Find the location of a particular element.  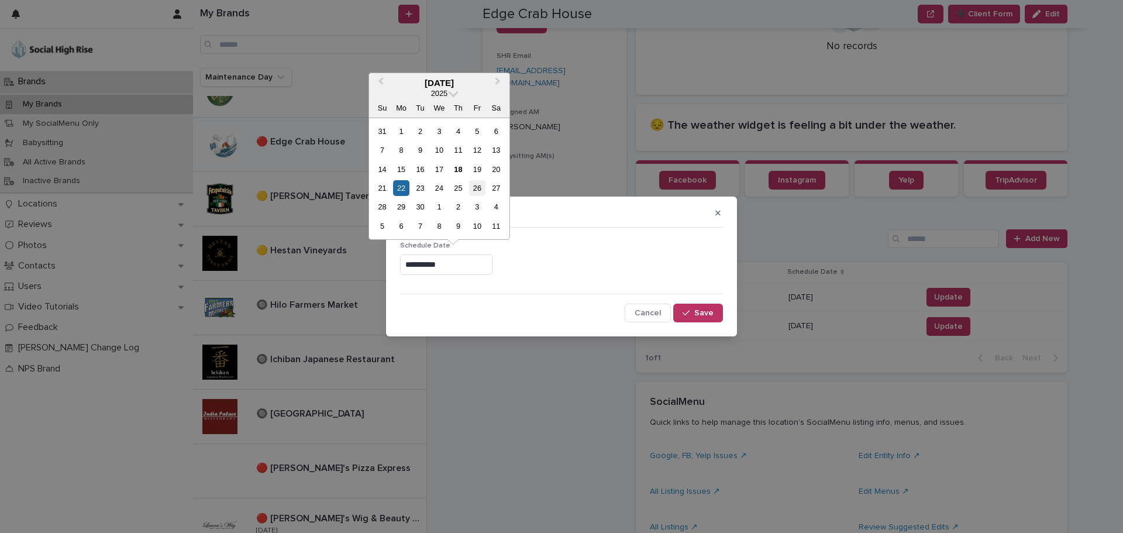

div: Choose Monday, September 29th, 2025 is located at coordinates (401, 206).